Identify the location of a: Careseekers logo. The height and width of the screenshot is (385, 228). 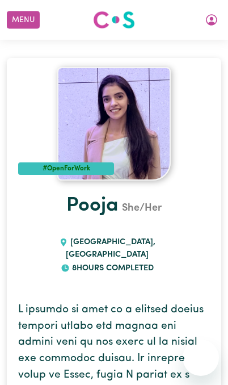
(114, 20).